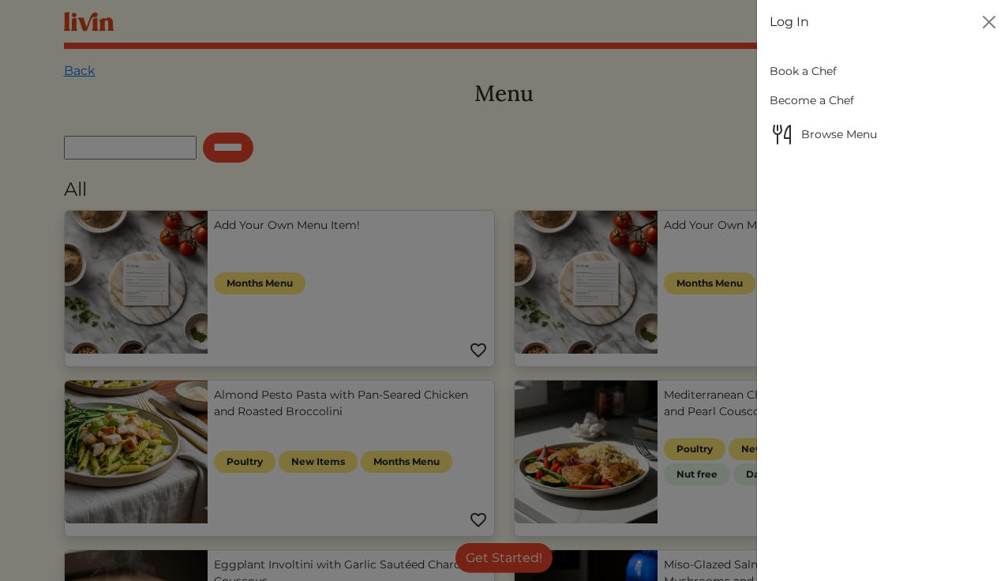  What do you see at coordinates (883, 100) in the screenshot?
I see `a: Become a Chef` at bounding box center [883, 100].